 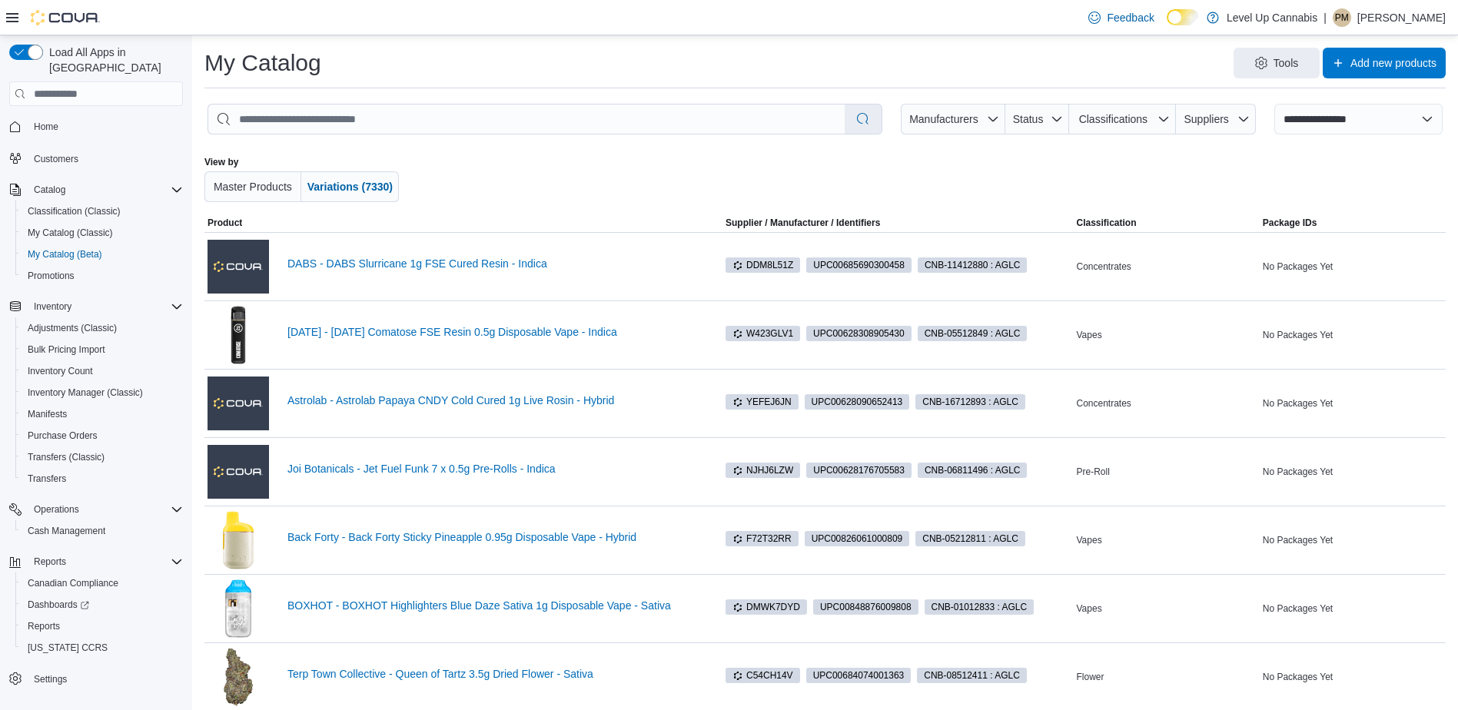 I want to click on img: Terp Town Collective - Queen of Tartz 3.5g Dried Flower - Sativa, so click(x=238, y=677).